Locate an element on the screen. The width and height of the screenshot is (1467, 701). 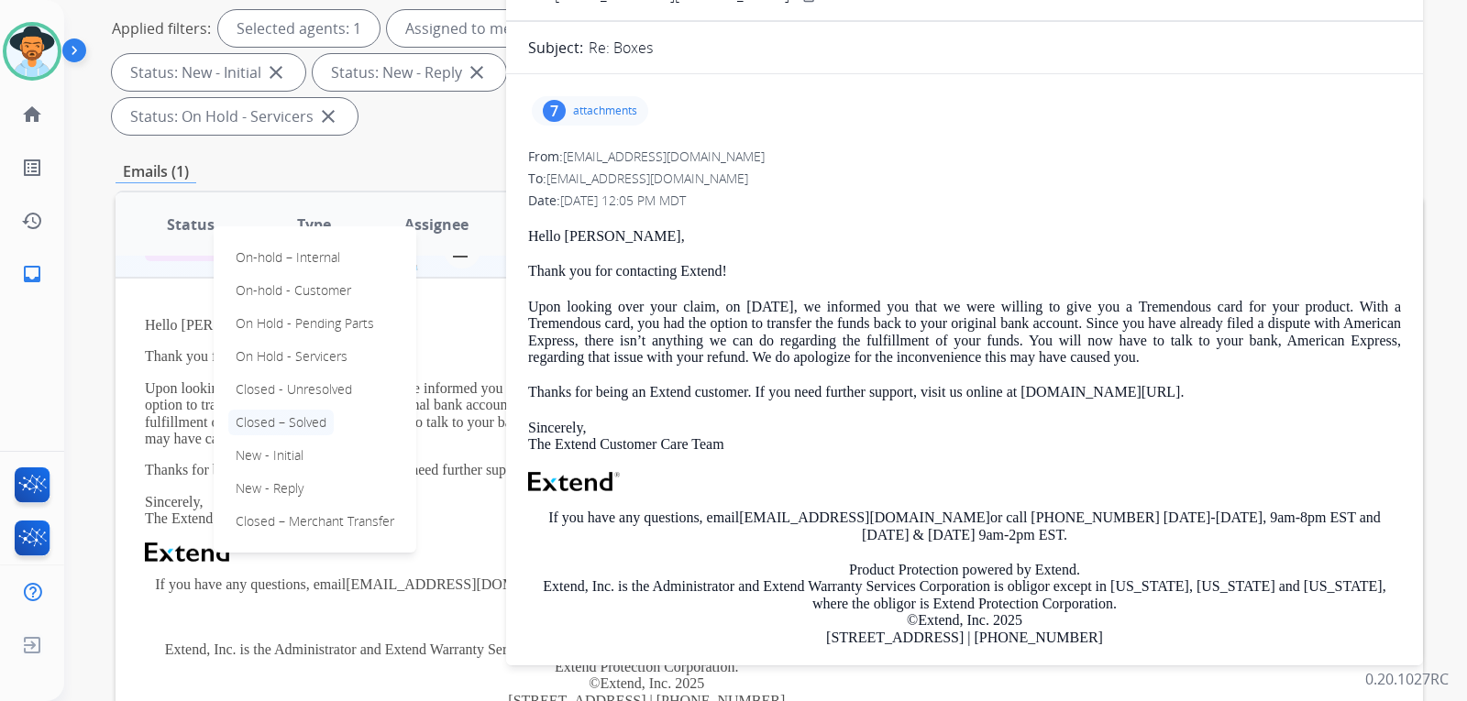
img: avatar is located at coordinates (32, 51).